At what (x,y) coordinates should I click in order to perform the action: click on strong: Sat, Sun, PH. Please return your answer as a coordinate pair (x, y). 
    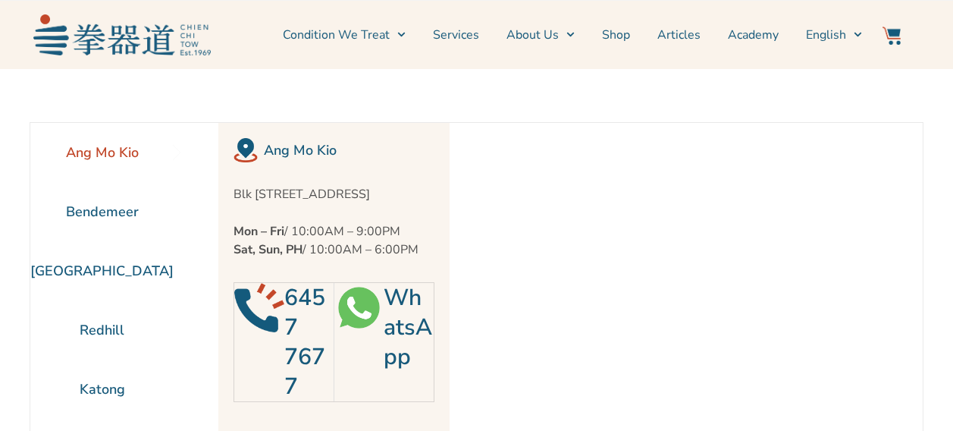
    Looking at the image, I should click on (268, 249).